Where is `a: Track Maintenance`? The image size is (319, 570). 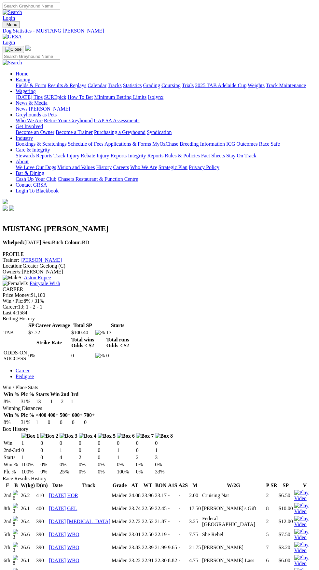 a: Track Maintenance is located at coordinates (286, 85).